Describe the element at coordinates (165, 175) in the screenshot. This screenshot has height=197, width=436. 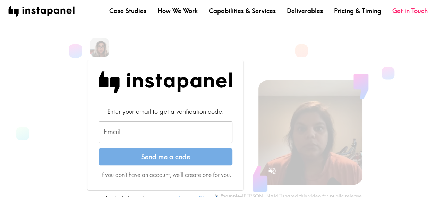
I see `p: If you don't have an account, we'll create one for you.` at that location.